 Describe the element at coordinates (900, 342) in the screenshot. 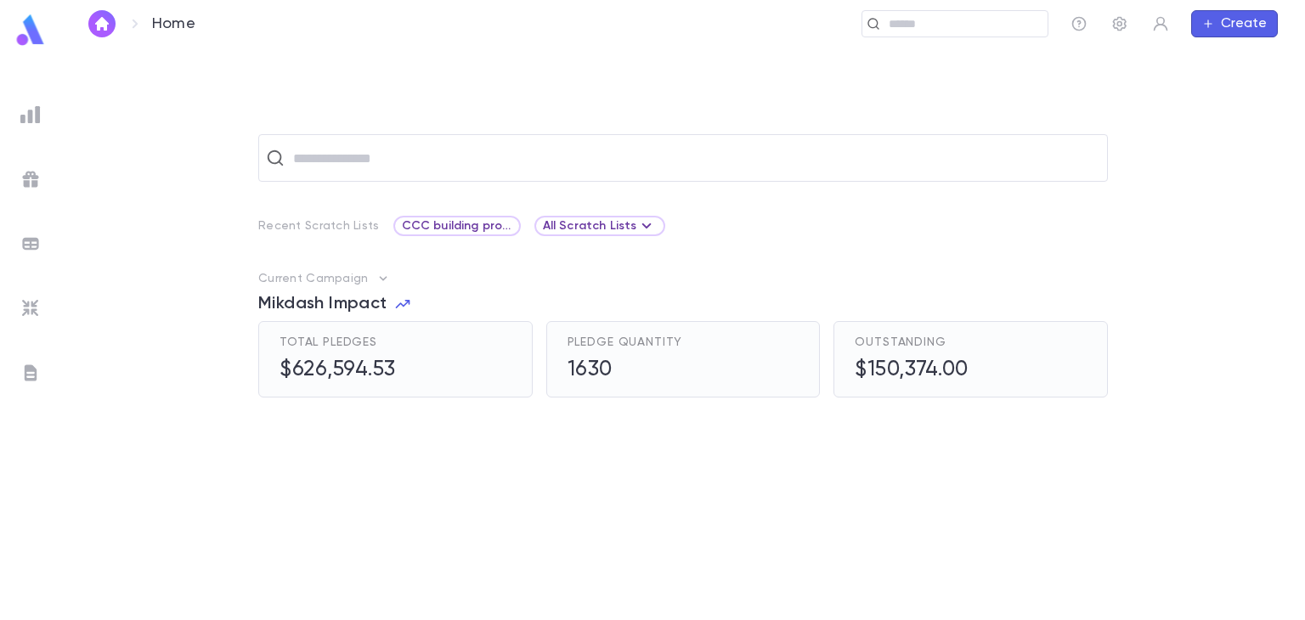

I see `span: Outstanding` at that location.